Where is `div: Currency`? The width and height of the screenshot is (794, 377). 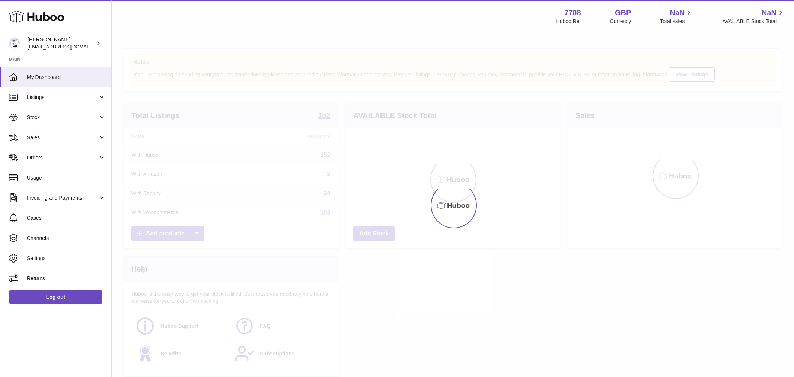 div: Currency is located at coordinates (620, 21).